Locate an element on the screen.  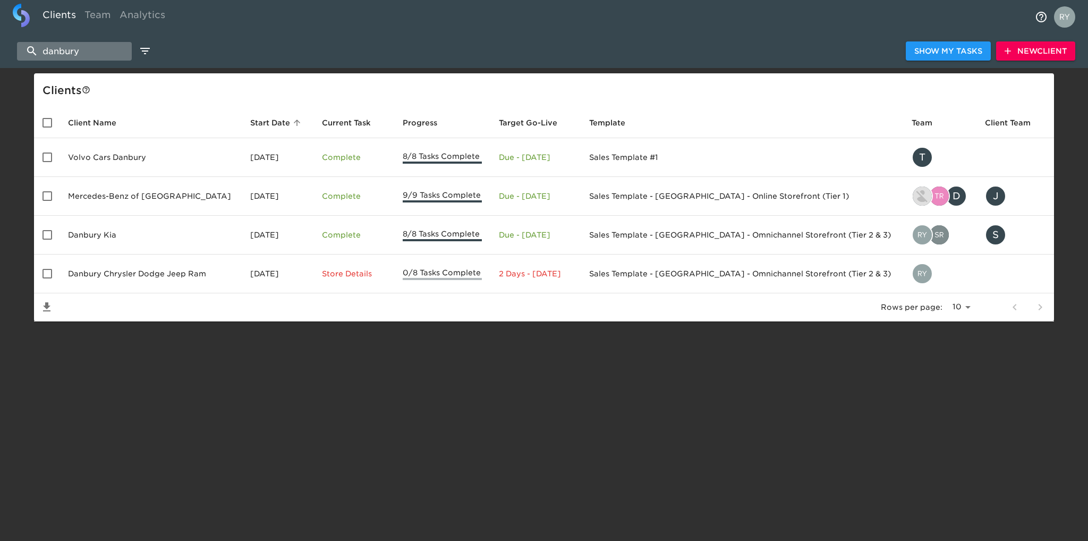
span: Current Task is located at coordinates (353, 123).